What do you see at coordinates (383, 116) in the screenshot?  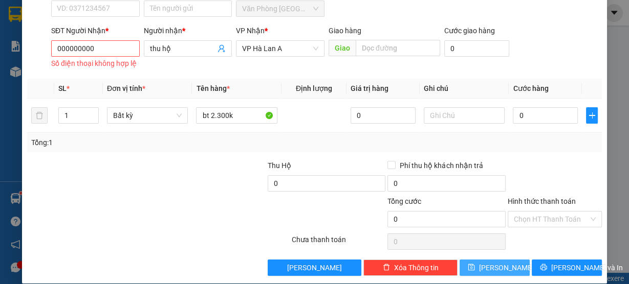 I see `input: 0` at bounding box center [383, 116].